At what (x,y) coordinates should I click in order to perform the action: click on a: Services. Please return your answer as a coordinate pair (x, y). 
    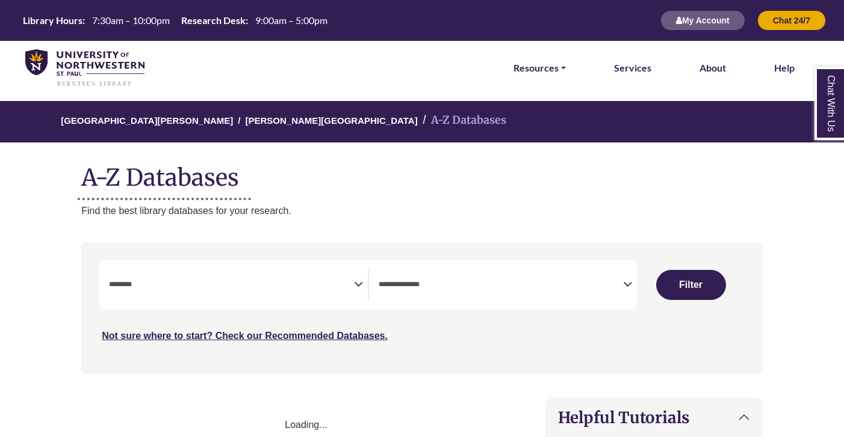
    Looking at the image, I should click on (632, 68).